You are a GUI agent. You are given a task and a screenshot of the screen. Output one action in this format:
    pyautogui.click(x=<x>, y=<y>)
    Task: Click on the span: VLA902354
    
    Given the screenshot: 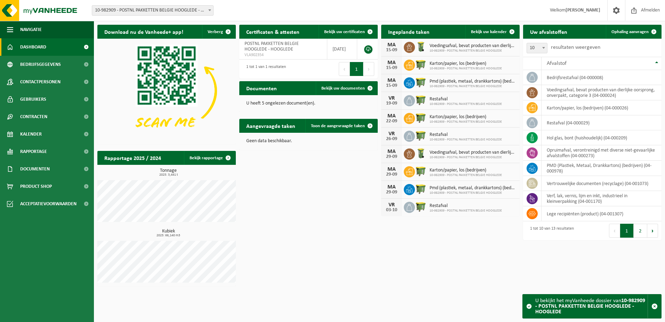 What is the action you would take?
    pyautogui.click(x=283, y=55)
    